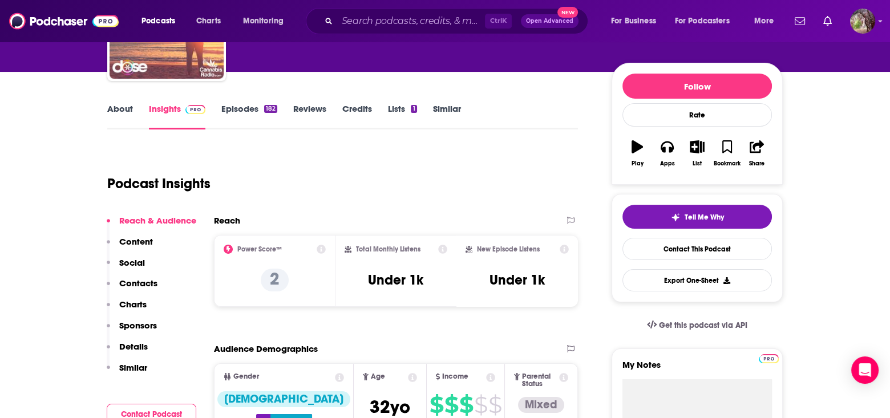  I want to click on span: Logged in as MSanz, so click(863, 21).